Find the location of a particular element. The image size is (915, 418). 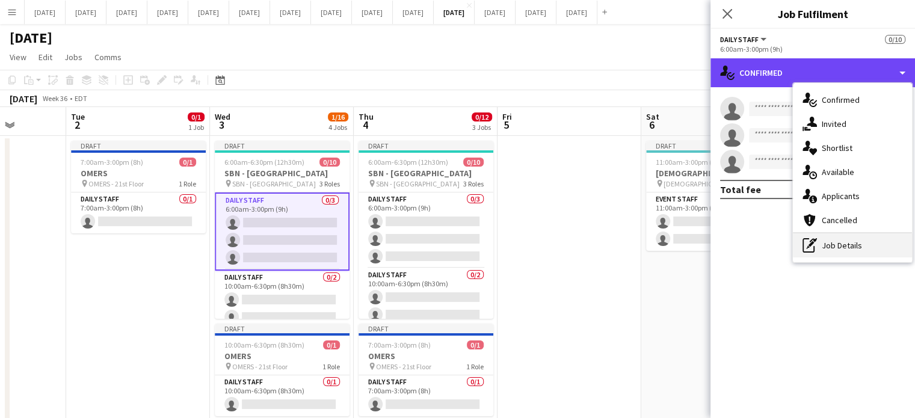

span: 2 is located at coordinates (77, 125).